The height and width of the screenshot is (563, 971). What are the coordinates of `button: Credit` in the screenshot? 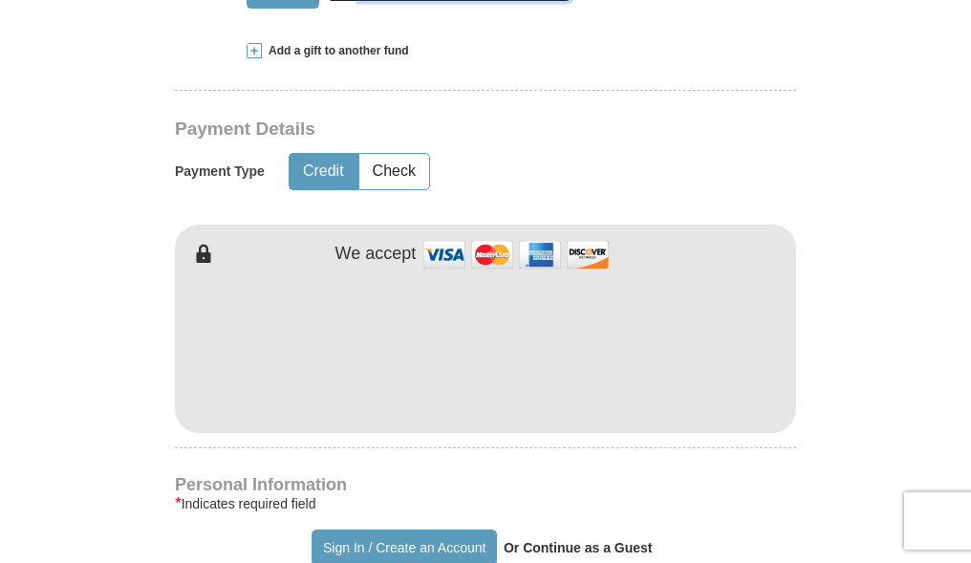 It's located at (323, 171).